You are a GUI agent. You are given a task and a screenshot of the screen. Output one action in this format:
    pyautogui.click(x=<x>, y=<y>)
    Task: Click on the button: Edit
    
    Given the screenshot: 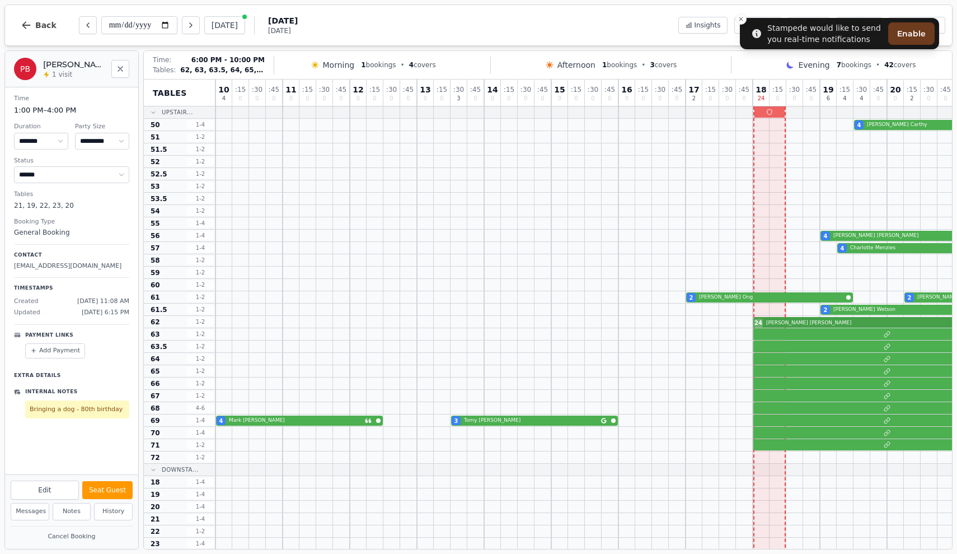 What is the action you would take?
    pyautogui.click(x=45, y=490)
    